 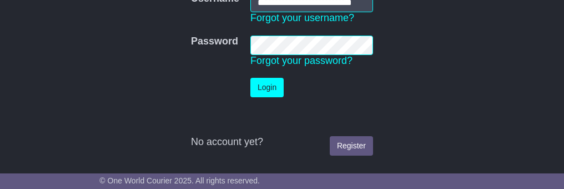 I want to click on div: No account yet?, so click(x=282, y=142).